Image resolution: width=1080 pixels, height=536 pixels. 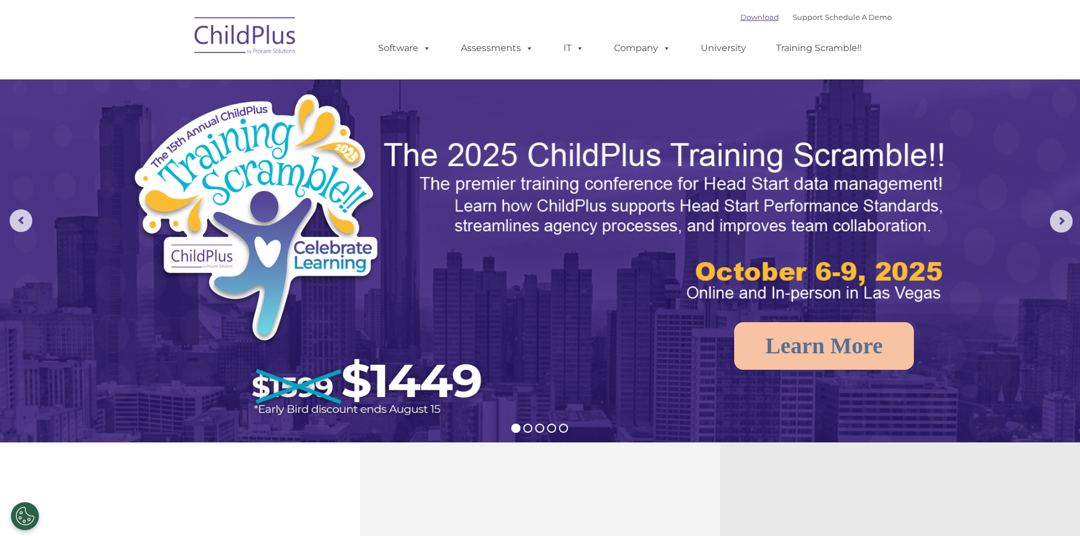 What do you see at coordinates (175, 79) in the screenshot?
I see `span: Last name` at bounding box center [175, 79].